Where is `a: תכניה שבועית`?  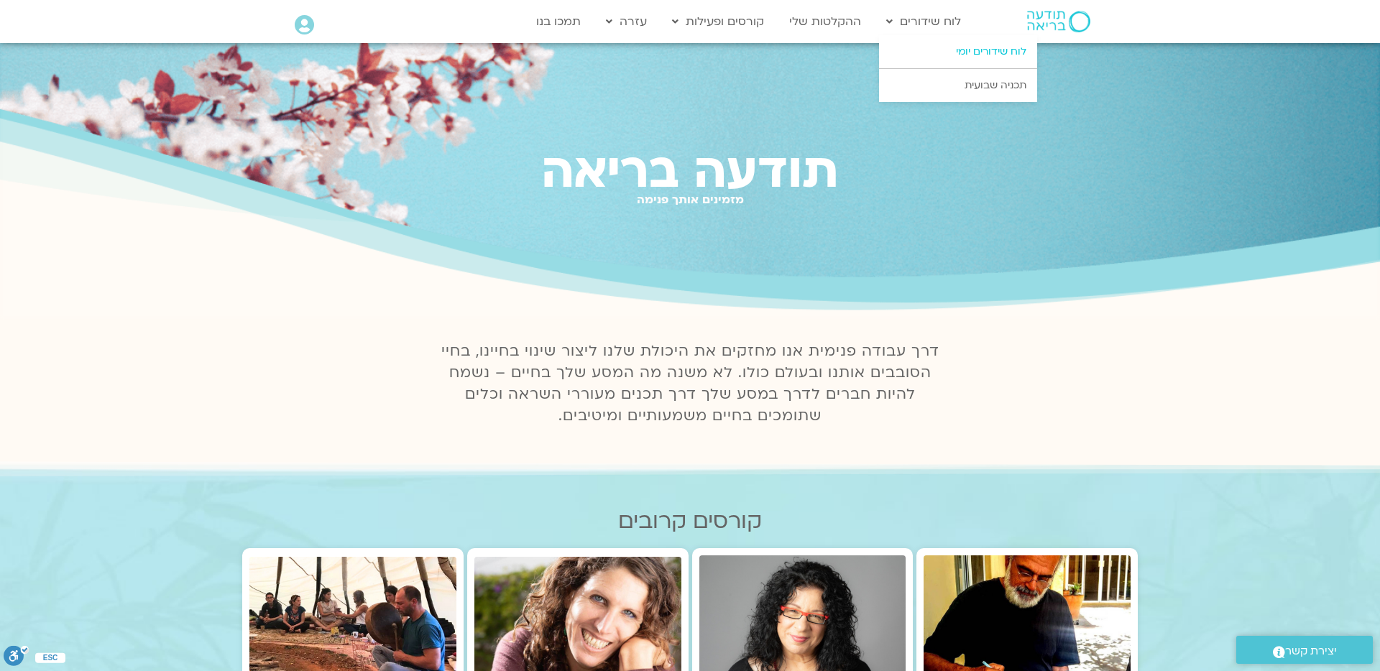 a: תכניה שבועית is located at coordinates (958, 86).